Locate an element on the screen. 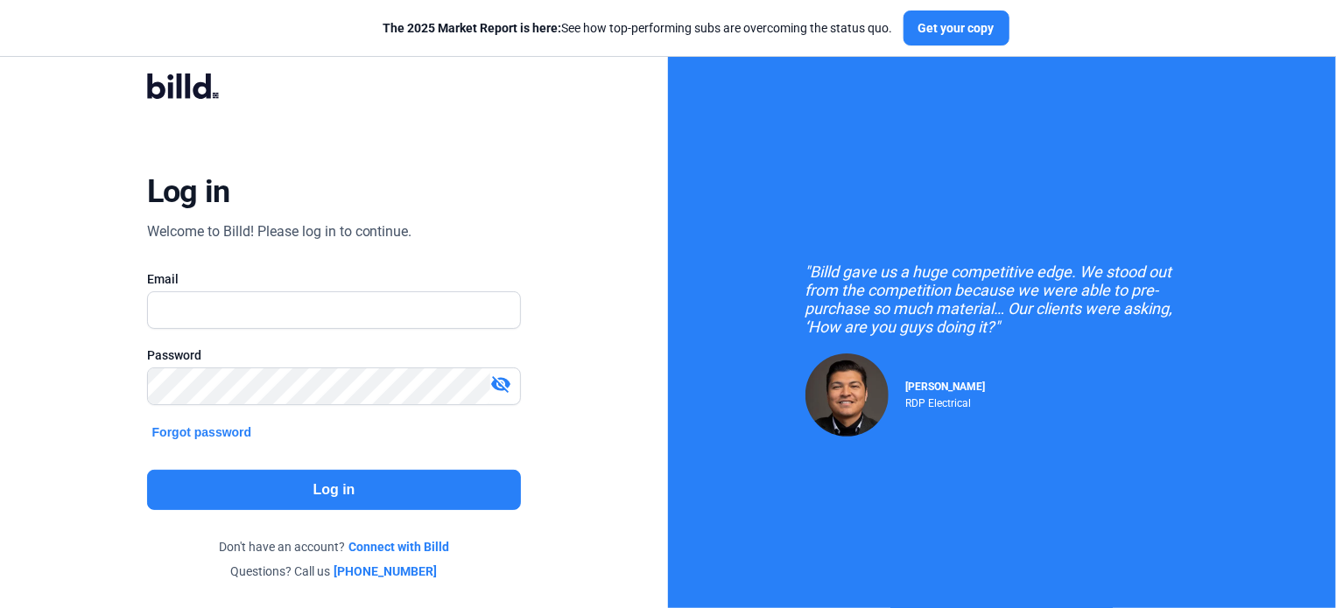 Image resolution: width=1336 pixels, height=608 pixels. button: Log in is located at coordinates (334, 490).